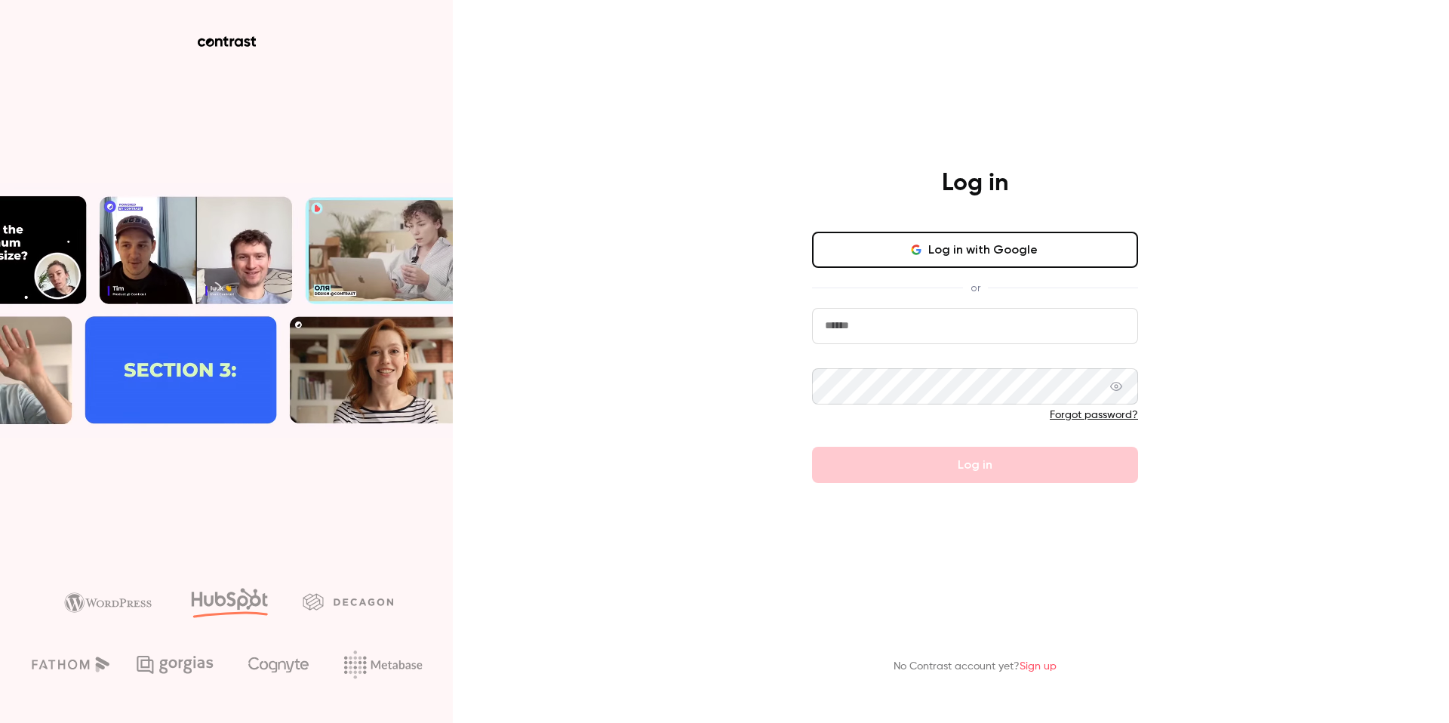 Image resolution: width=1449 pixels, height=723 pixels. Describe the element at coordinates (975, 666) in the screenshot. I see `p: No Contrast account yet?` at that location.